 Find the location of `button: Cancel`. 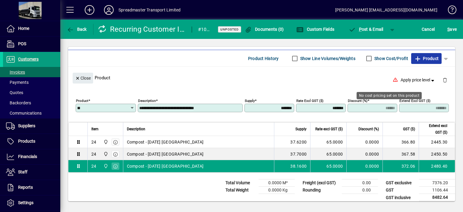

button: Cancel is located at coordinates (428, 29).